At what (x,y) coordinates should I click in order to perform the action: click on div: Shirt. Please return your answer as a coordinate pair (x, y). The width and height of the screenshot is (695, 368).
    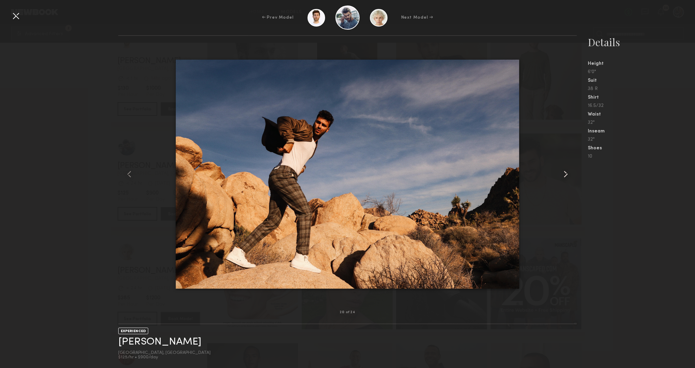
    Looking at the image, I should click on (641, 98).